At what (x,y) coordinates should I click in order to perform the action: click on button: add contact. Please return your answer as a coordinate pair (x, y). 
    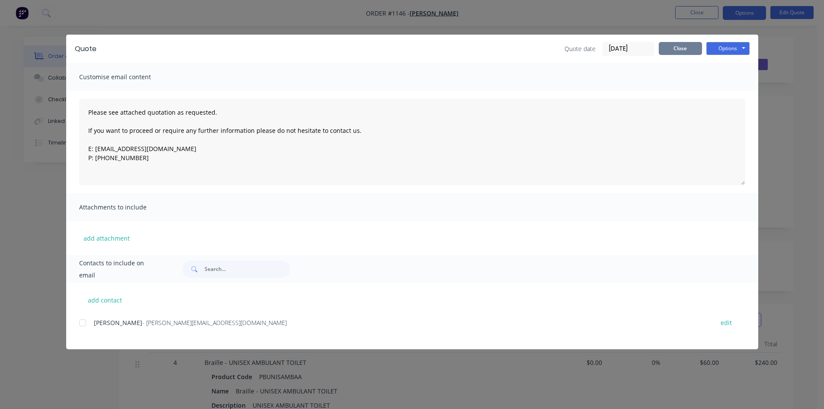
    Looking at the image, I should click on (105, 300).